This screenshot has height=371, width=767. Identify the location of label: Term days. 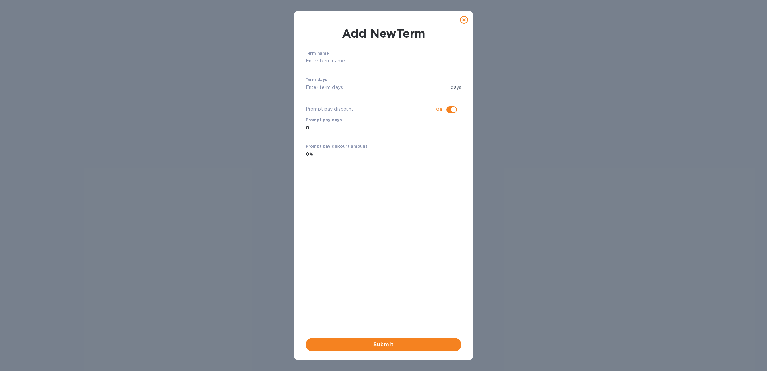
(316, 80).